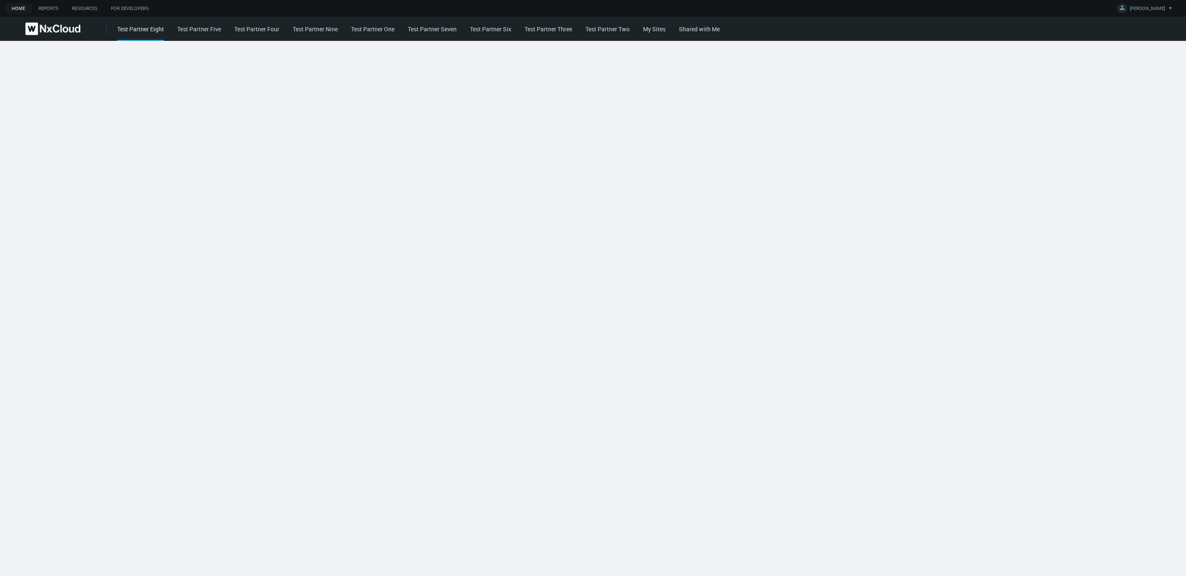  I want to click on a: Test Partner One, so click(373, 29).